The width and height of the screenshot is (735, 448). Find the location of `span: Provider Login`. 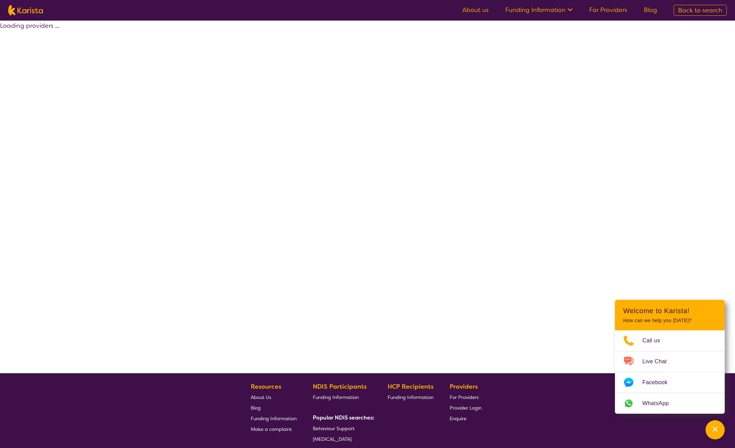

span: Provider Login is located at coordinates (465, 408).